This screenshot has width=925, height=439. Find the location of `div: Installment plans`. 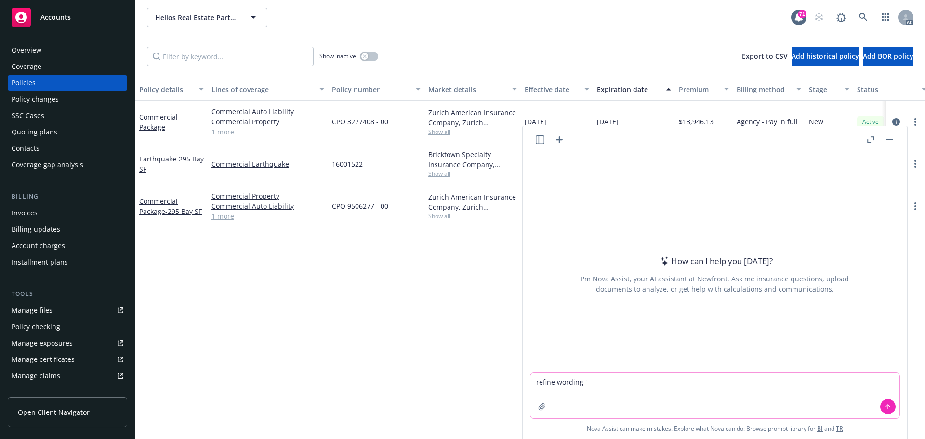

div: Installment plans is located at coordinates (40, 262).